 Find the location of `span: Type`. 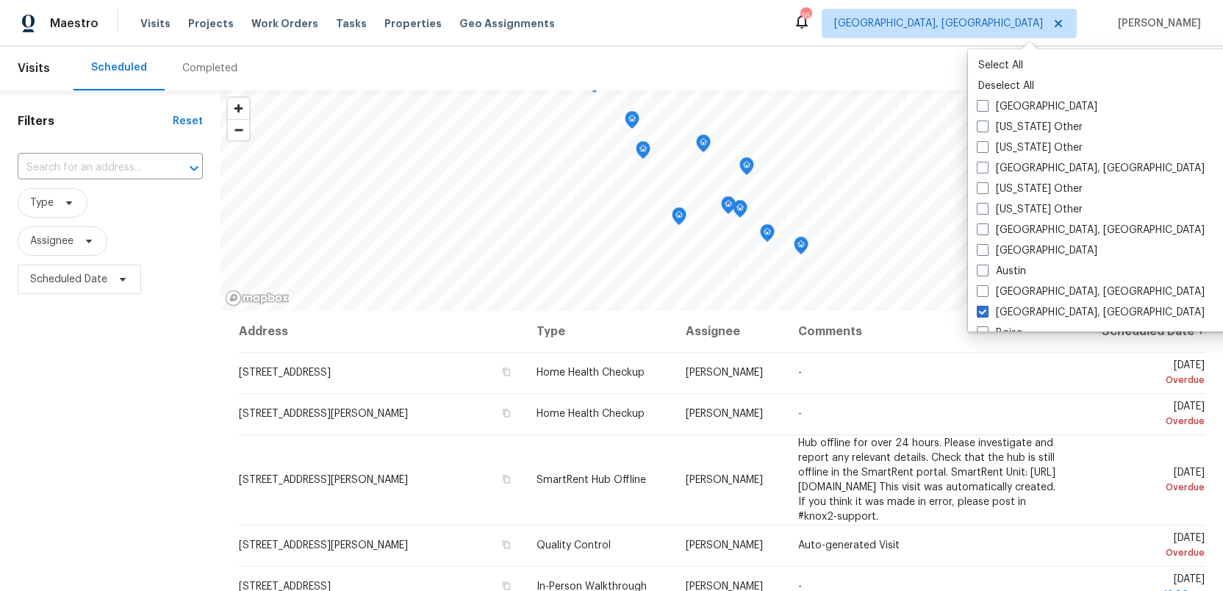

span: Type is located at coordinates (42, 203).